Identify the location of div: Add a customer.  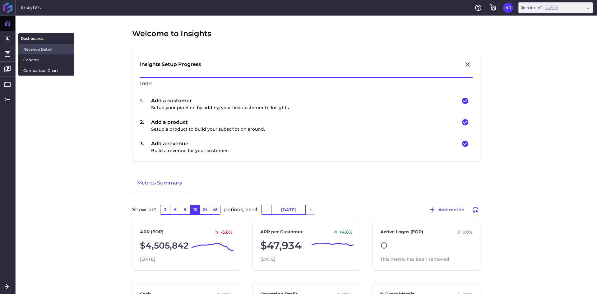
(220, 104).